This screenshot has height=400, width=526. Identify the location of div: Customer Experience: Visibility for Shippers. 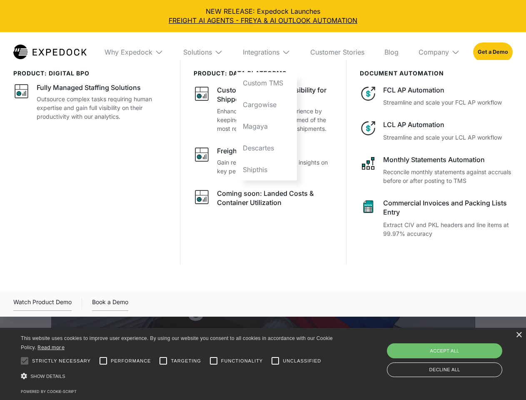
(275, 94).